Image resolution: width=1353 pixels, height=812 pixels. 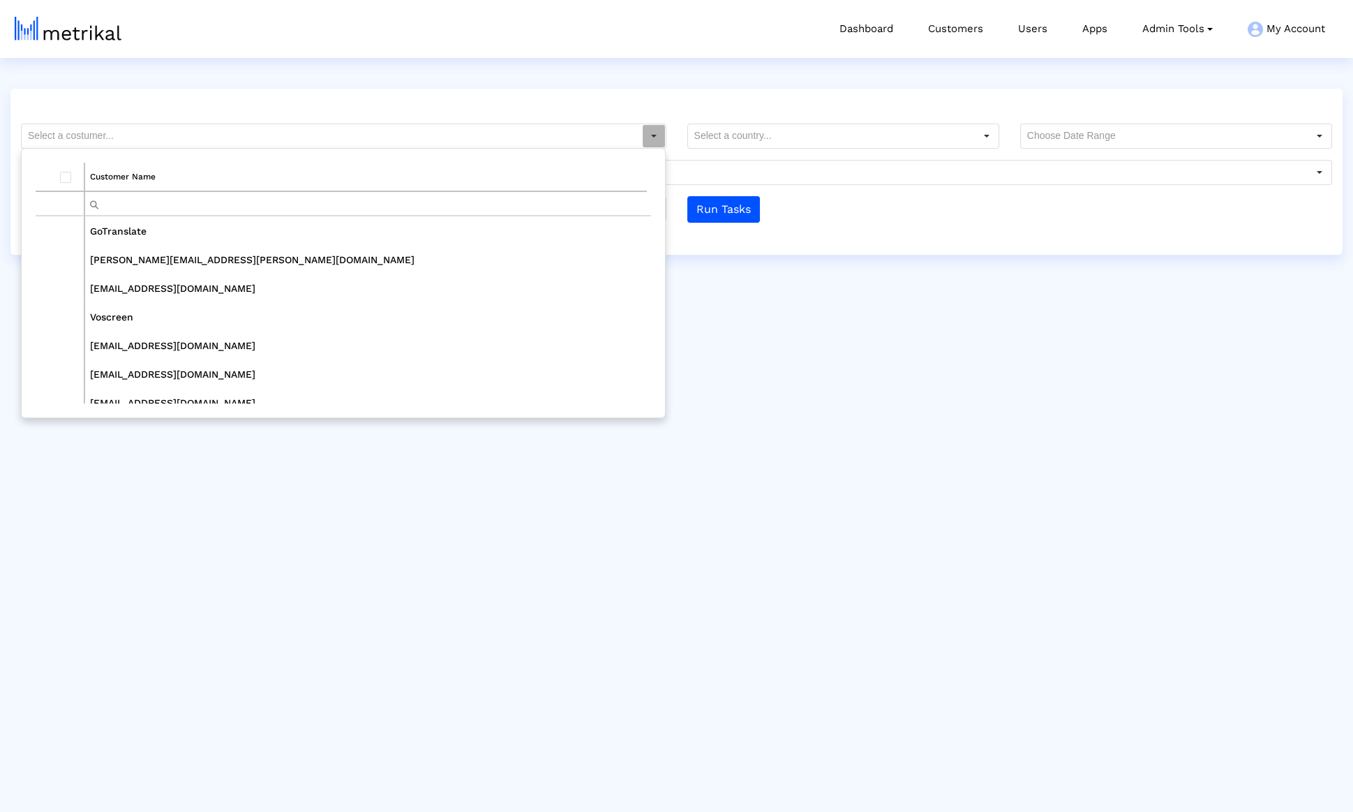 I want to click on input: Filter cell, so click(x=366, y=203).